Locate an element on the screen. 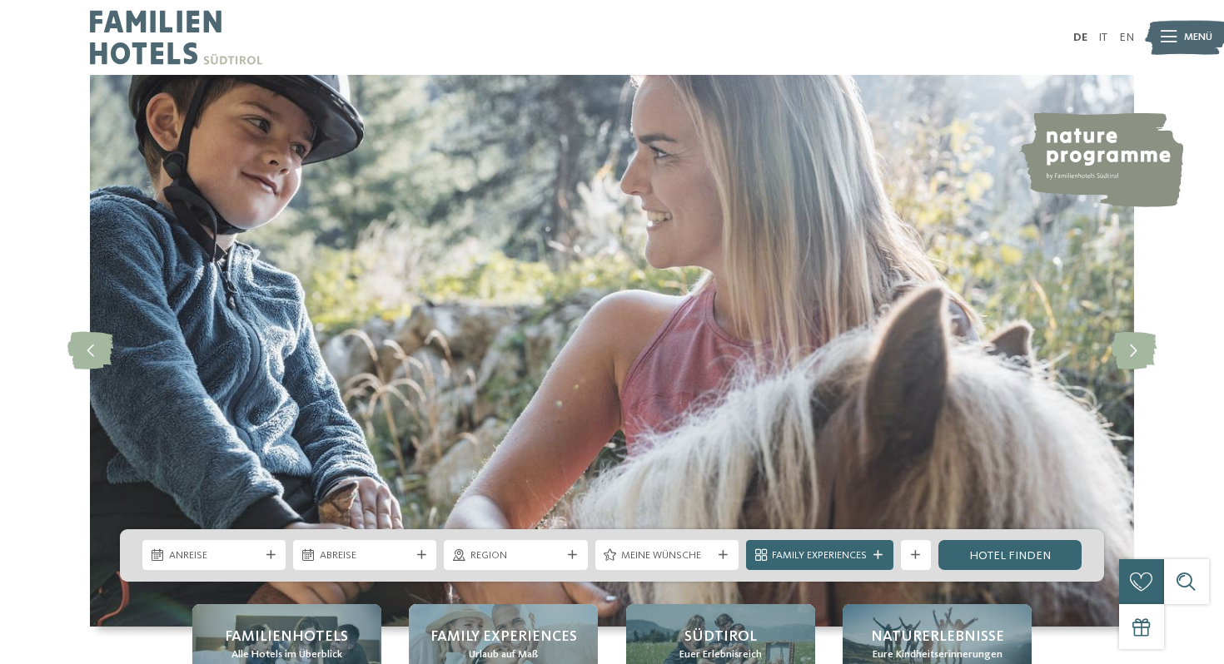 This screenshot has width=1224, height=664. span: Meine Wünsche is located at coordinates (666, 556).